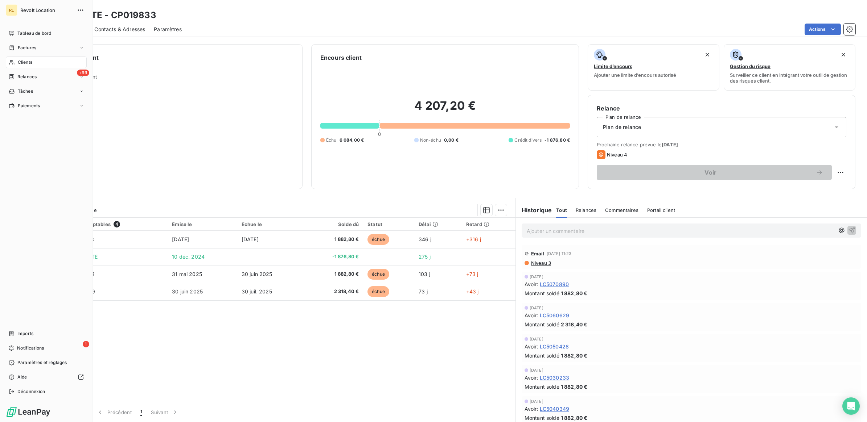 This screenshot has height=422, width=867. What do you see at coordinates (554, 378) in the screenshot?
I see `span: LC5030233` at bounding box center [554, 378].